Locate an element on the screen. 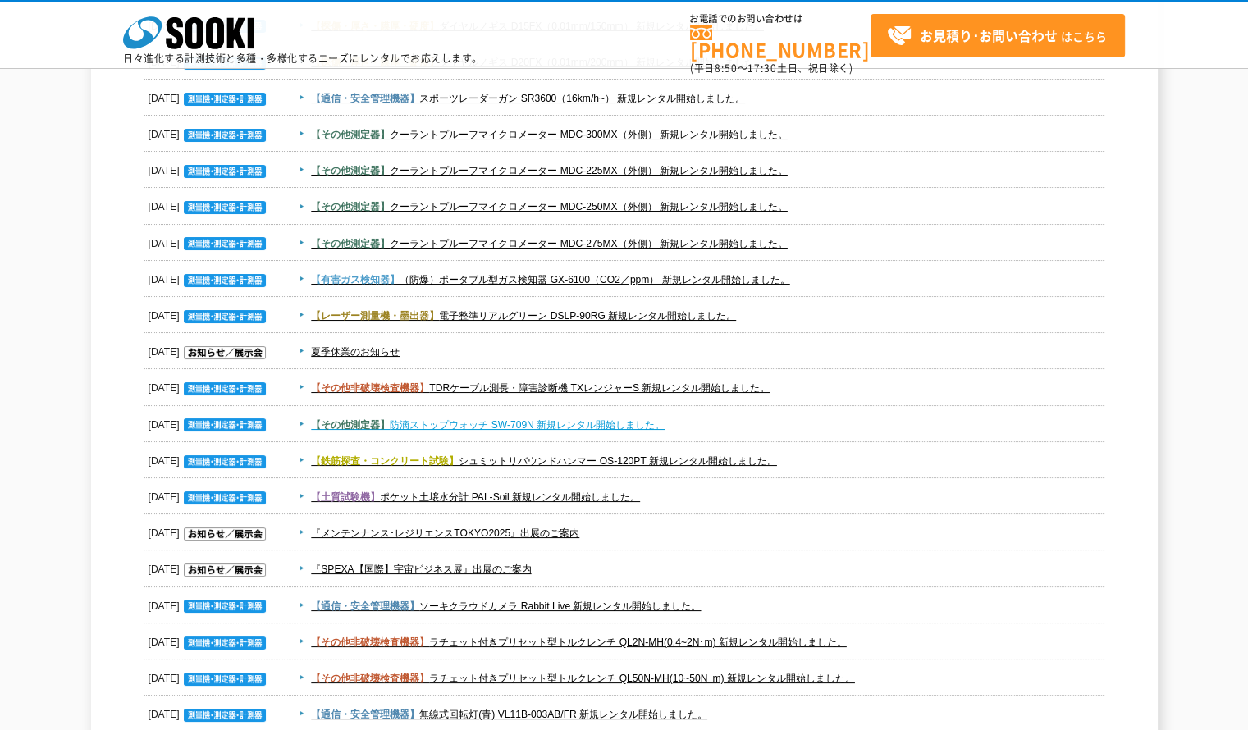  a: 【土質試験機】ポケット土壌水分計 PAL-Soil 新規レンタル開始しました。 is located at coordinates (475, 497).